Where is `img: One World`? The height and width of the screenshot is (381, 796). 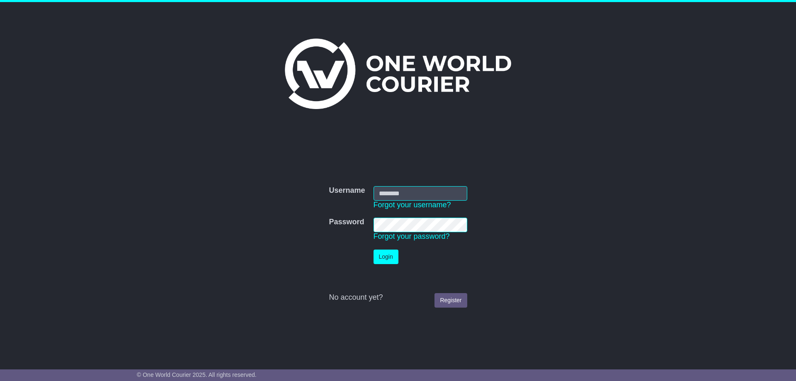
img: One World is located at coordinates (398, 74).